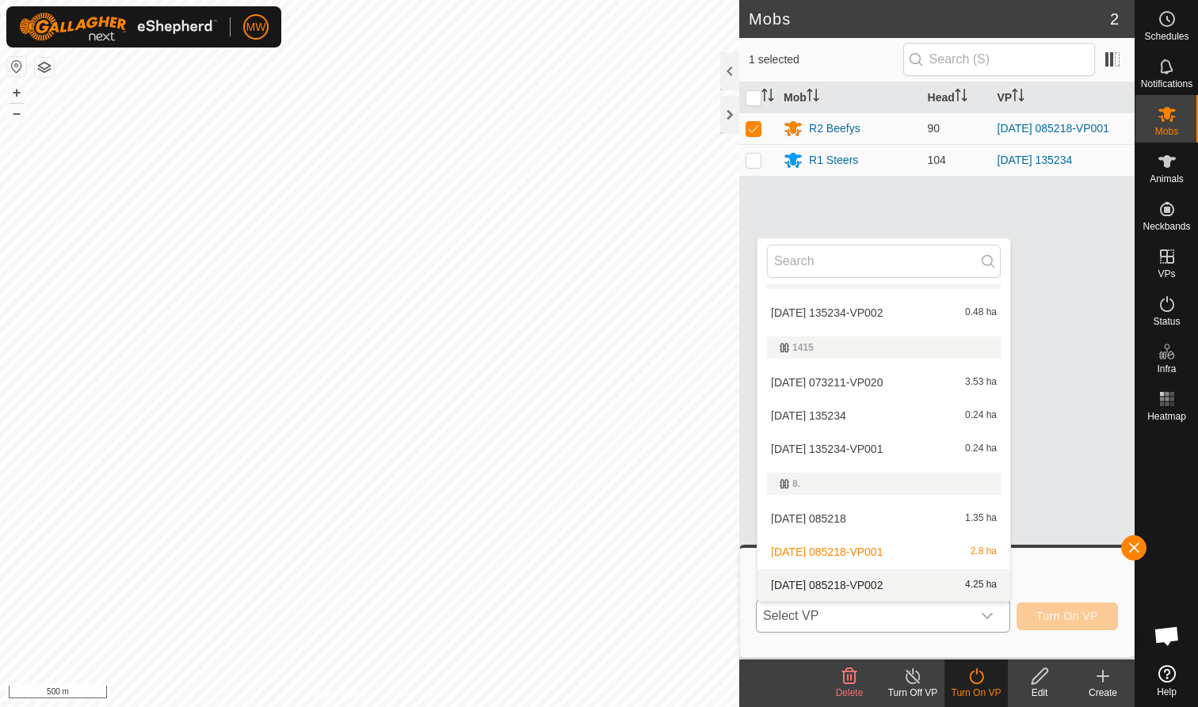 This screenshot has width=1198, height=707. What do you see at coordinates (1166, 417) in the screenshot?
I see `span: Heatmap` at bounding box center [1166, 417].